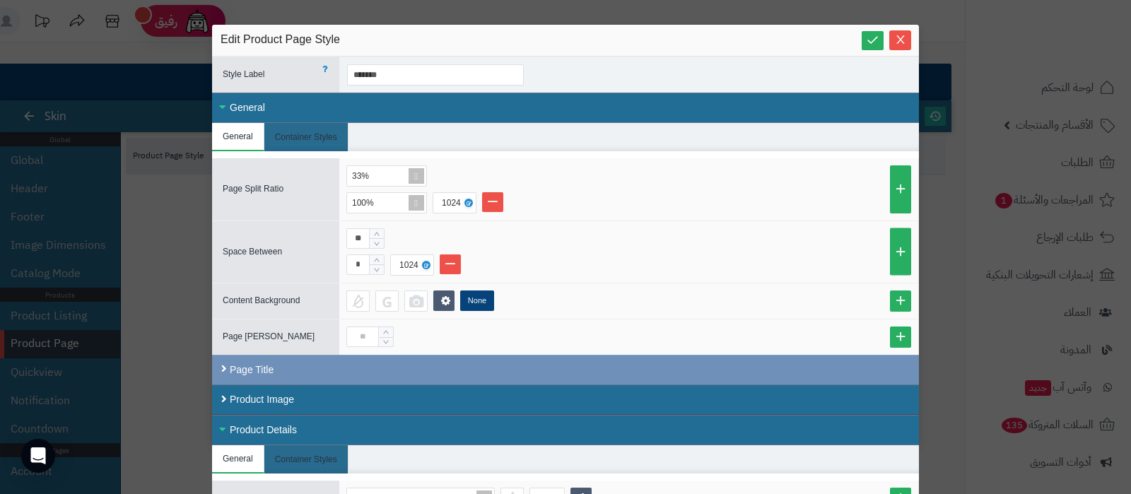  Describe the element at coordinates (477, 301) in the screenshot. I see `label: None` at that location.